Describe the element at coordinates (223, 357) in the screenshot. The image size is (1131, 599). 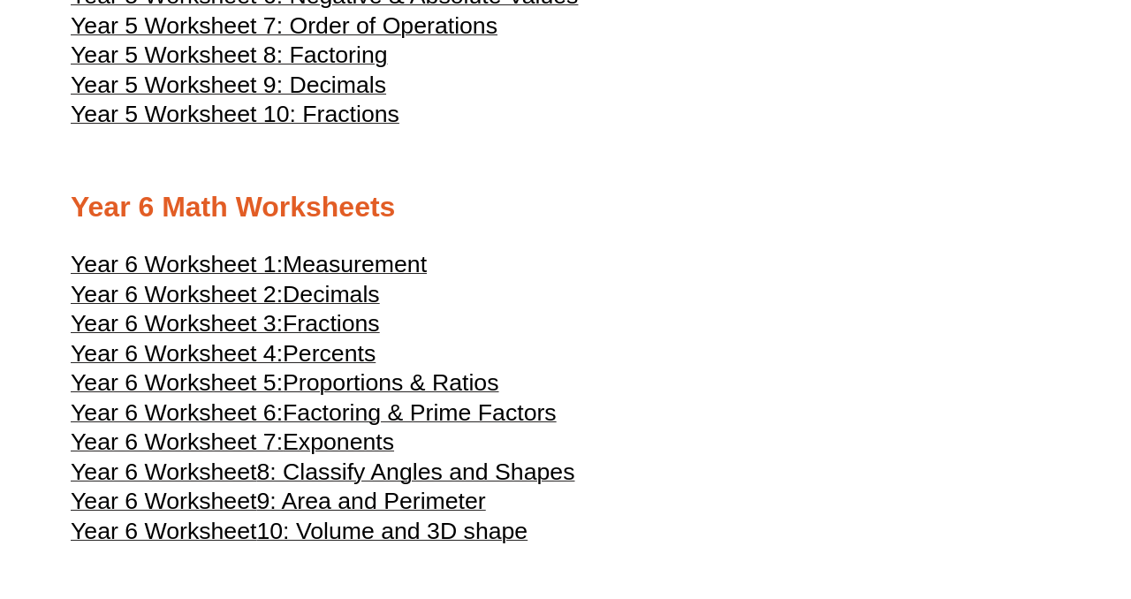
I see `a: Year 6 Worksheet 4:Percents` at that location.